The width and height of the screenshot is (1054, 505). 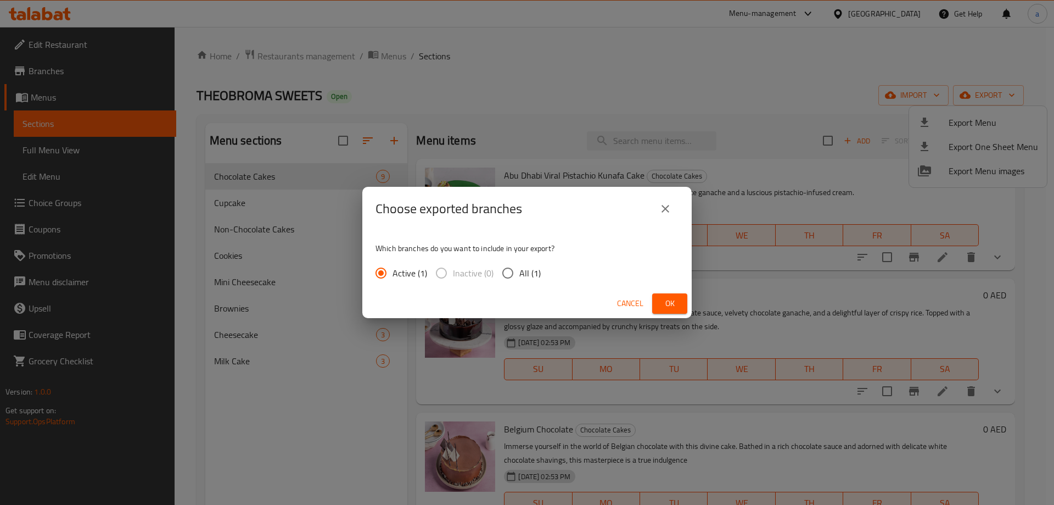 I want to click on button: Ok, so click(x=670, y=303).